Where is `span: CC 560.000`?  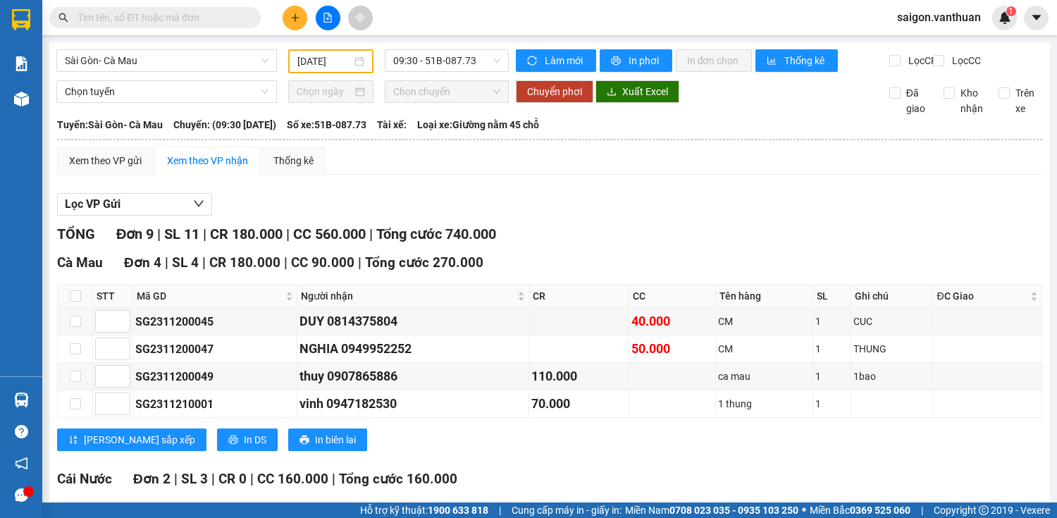
span: CC 560.000 is located at coordinates (329, 234).